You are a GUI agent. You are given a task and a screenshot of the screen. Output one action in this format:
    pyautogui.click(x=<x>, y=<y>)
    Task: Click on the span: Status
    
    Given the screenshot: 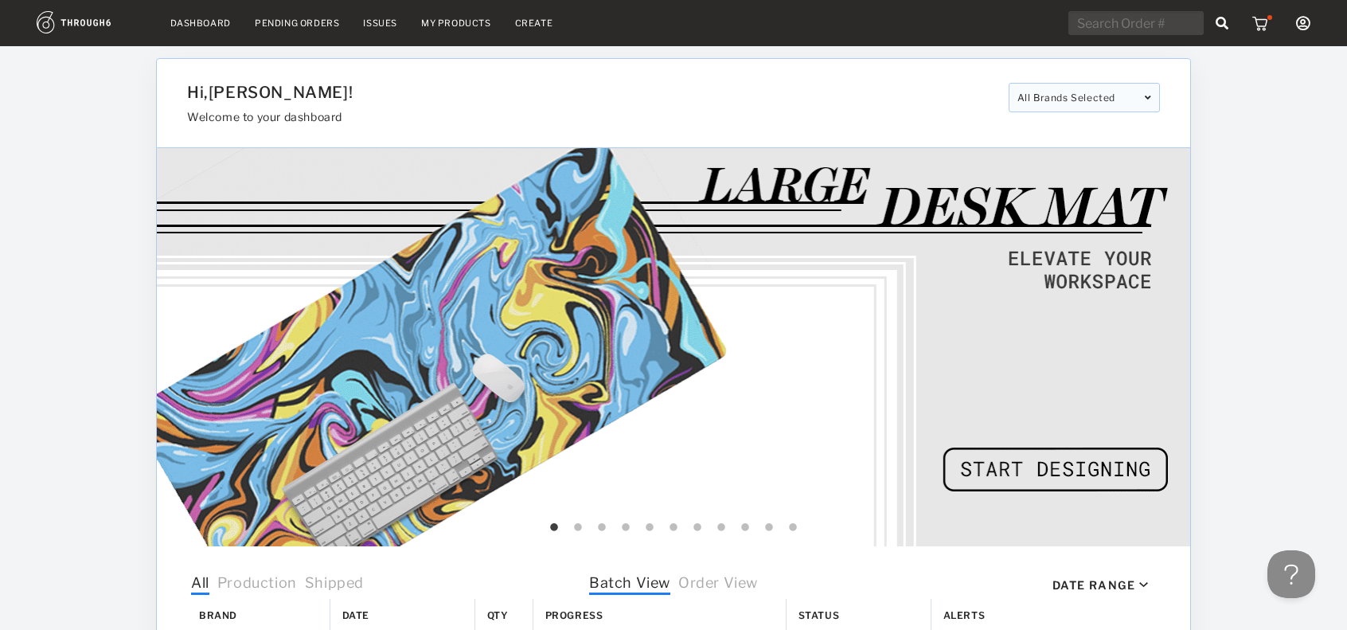 What is the action you would take?
    pyautogui.click(x=819, y=615)
    